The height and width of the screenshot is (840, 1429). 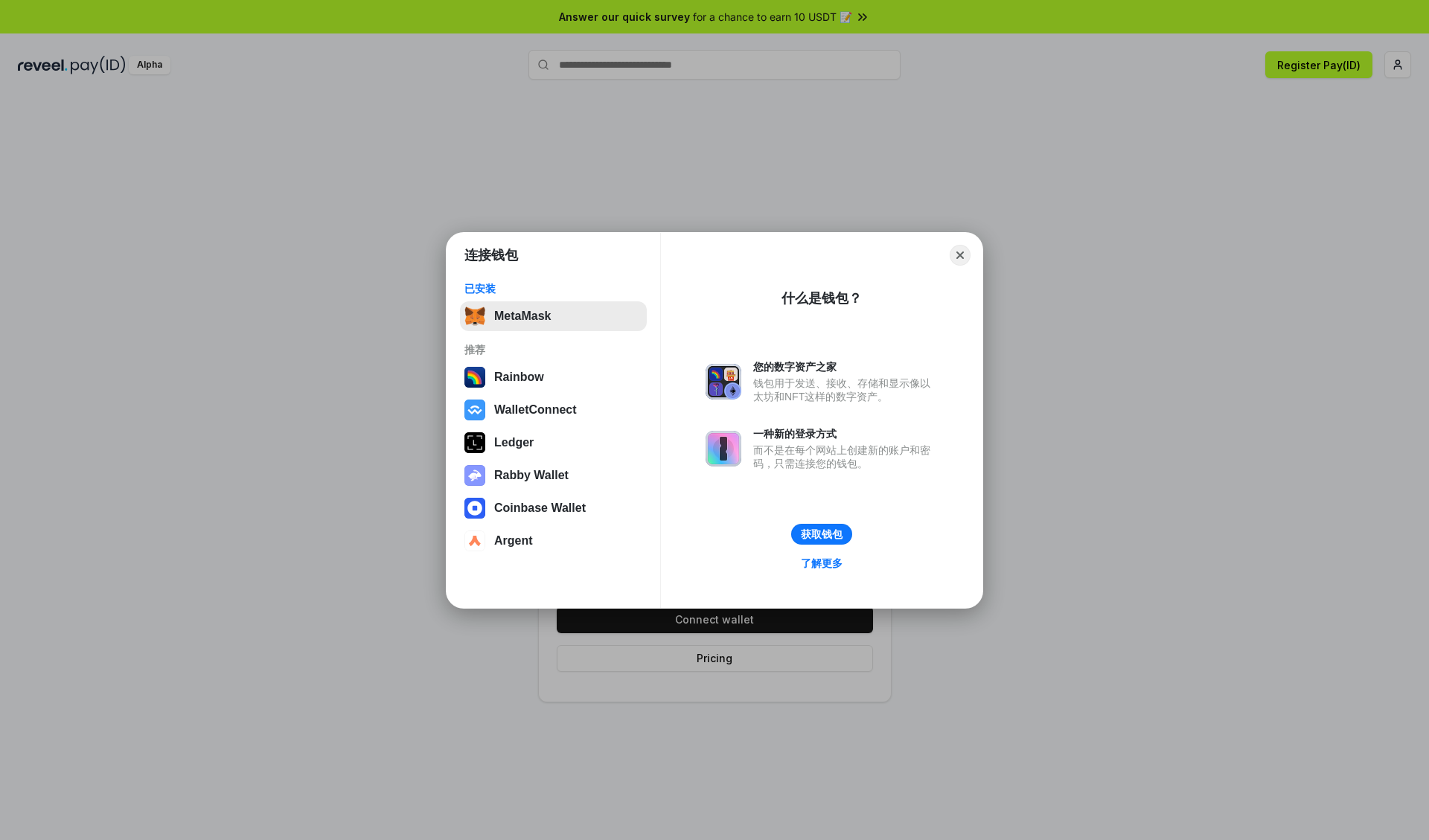 What do you see at coordinates (822, 534) in the screenshot?
I see `button: 获取钱包` at bounding box center [822, 534].